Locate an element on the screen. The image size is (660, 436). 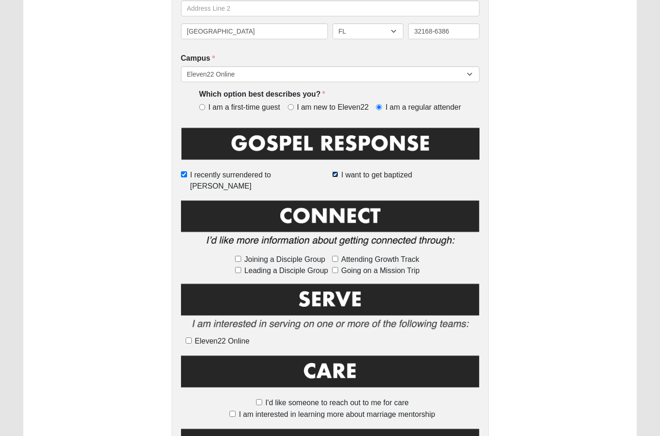
span: I am a regular attender is located at coordinates (423, 107).